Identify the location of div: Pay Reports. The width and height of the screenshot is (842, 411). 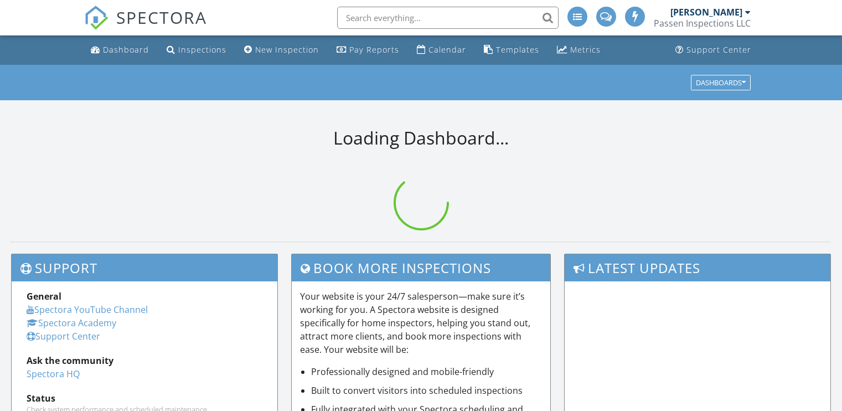
(374, 49).